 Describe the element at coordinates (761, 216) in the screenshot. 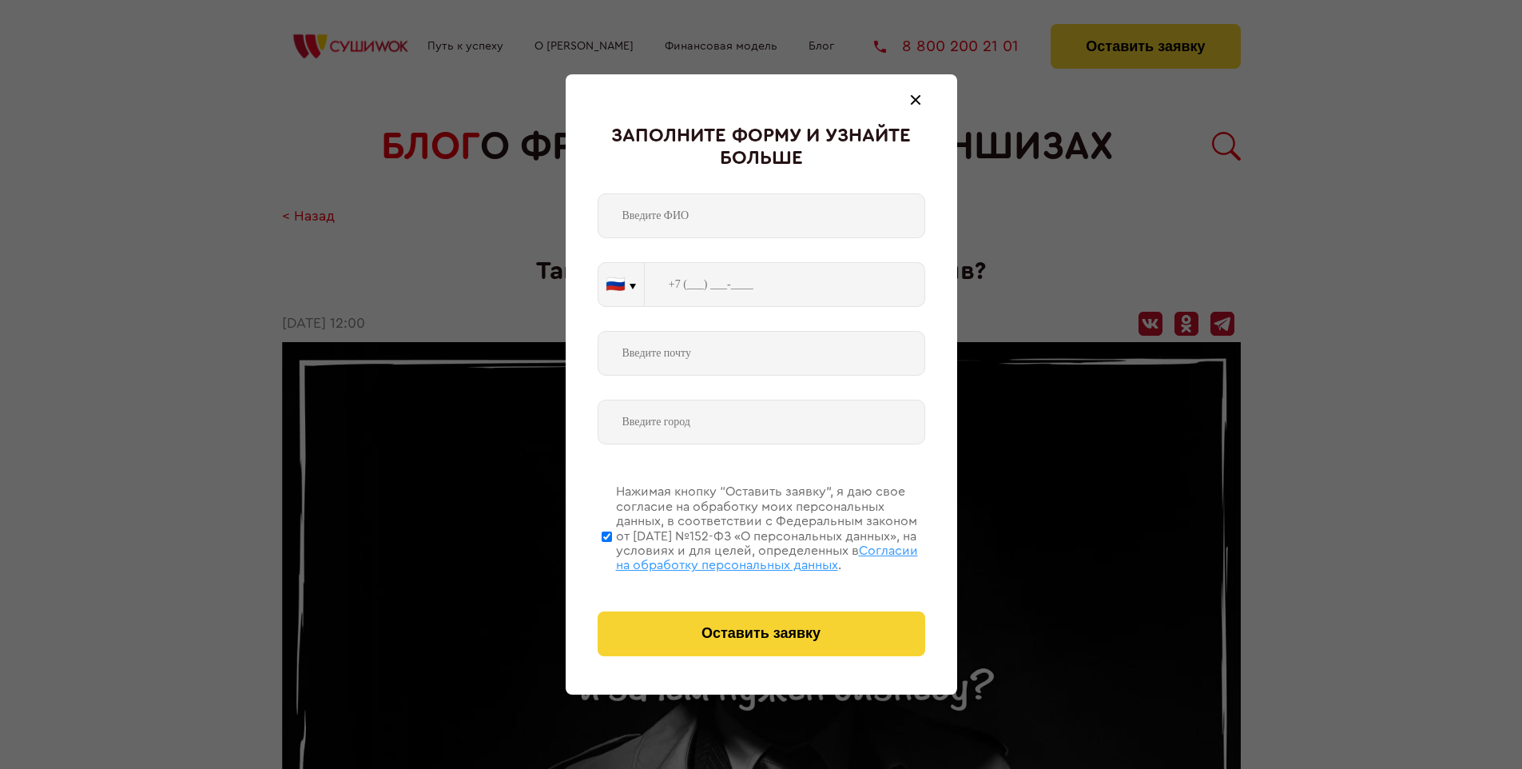

I see `input: Введите ФИО` at that location.